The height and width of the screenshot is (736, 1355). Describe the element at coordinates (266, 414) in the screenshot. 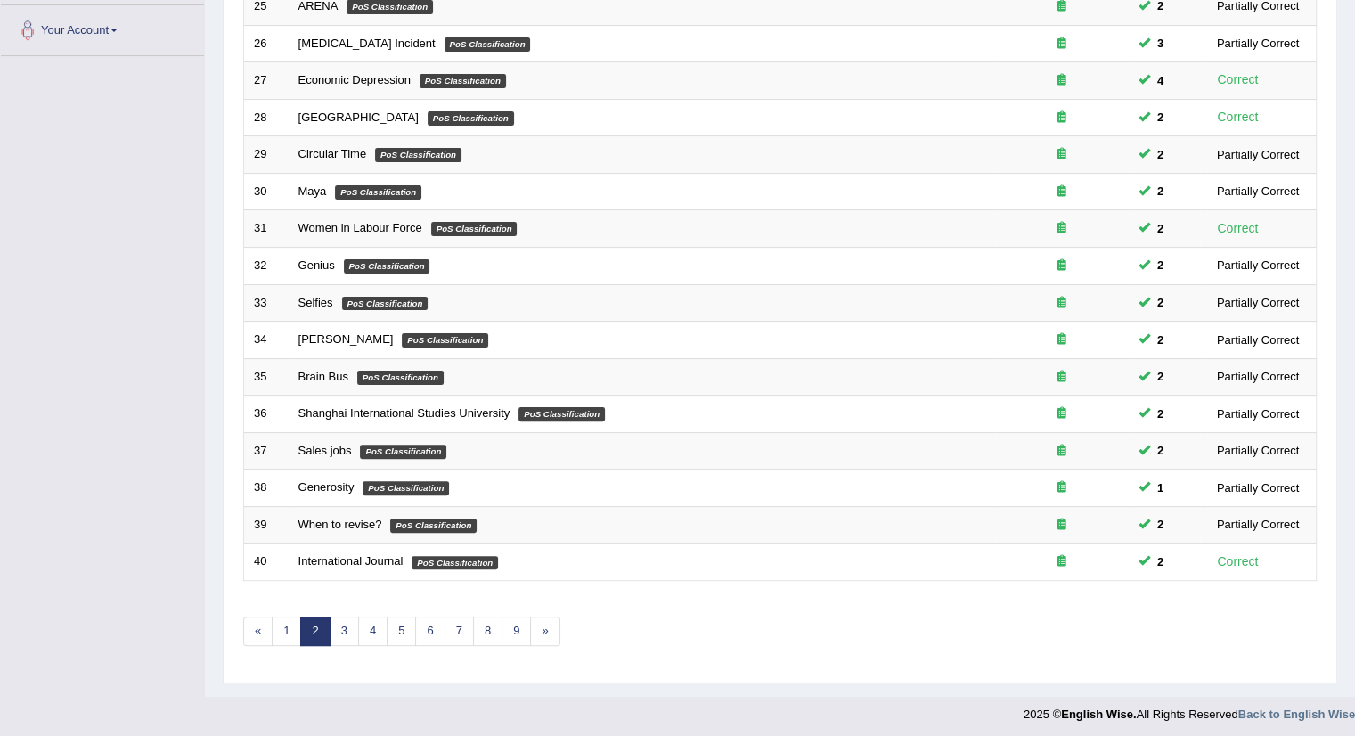

I see `td: 36` at that location.